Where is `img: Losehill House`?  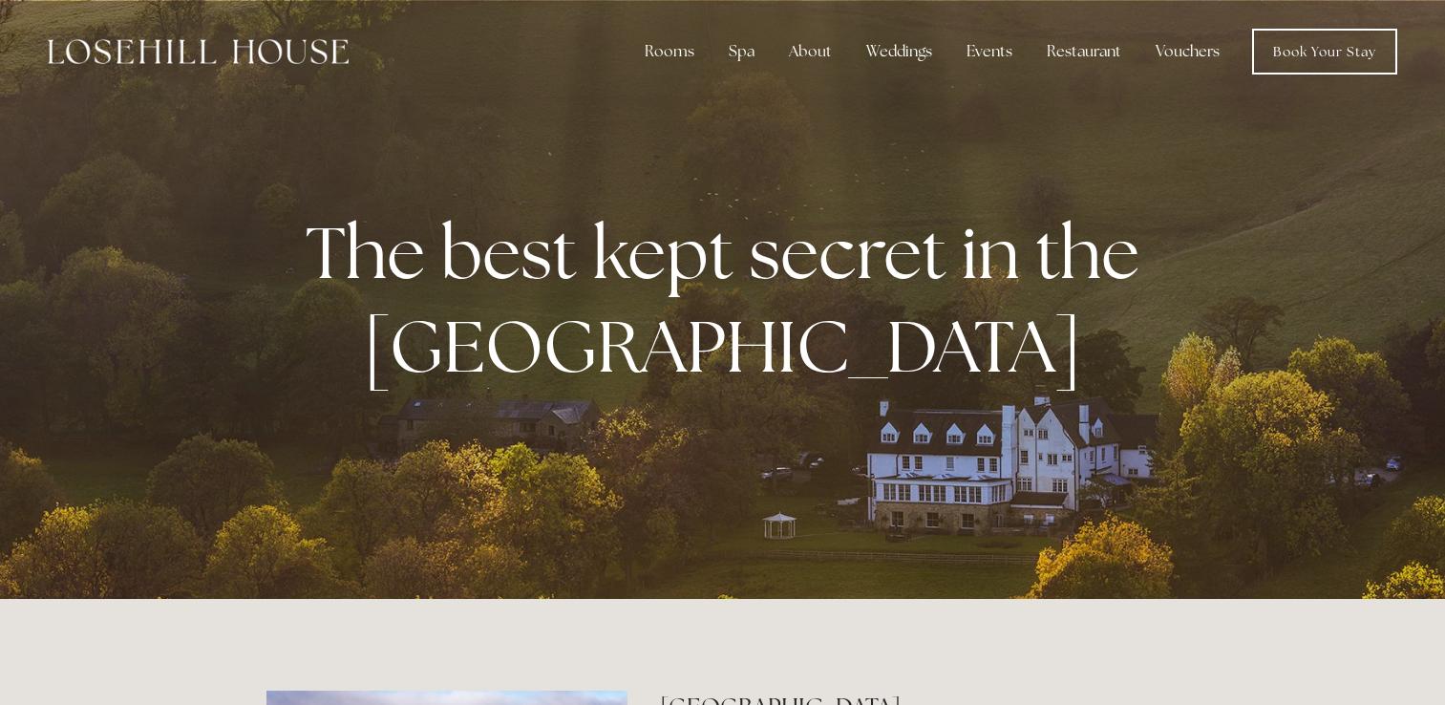 img: Losehill House is located at coordinates (198, 52).